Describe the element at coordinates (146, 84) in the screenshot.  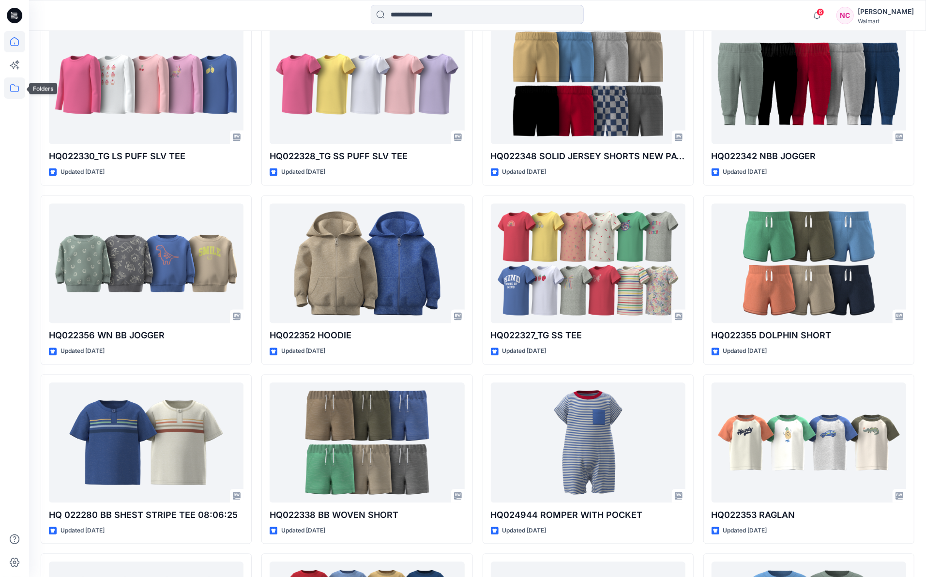
I see `a: HQ022330_TG LS PUFF SLV TEE` at that location.